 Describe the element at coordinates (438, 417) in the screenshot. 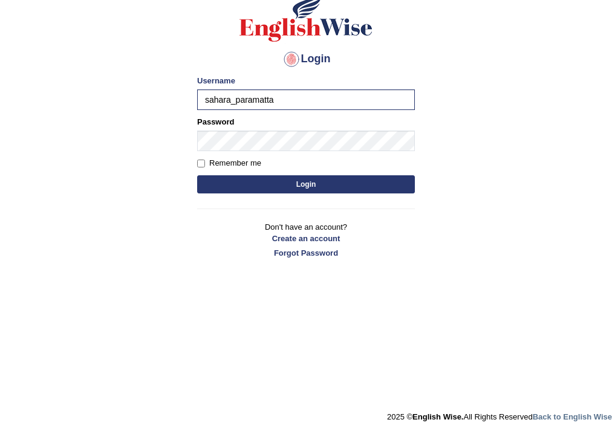

I see `strong: English Wise.` at that location.